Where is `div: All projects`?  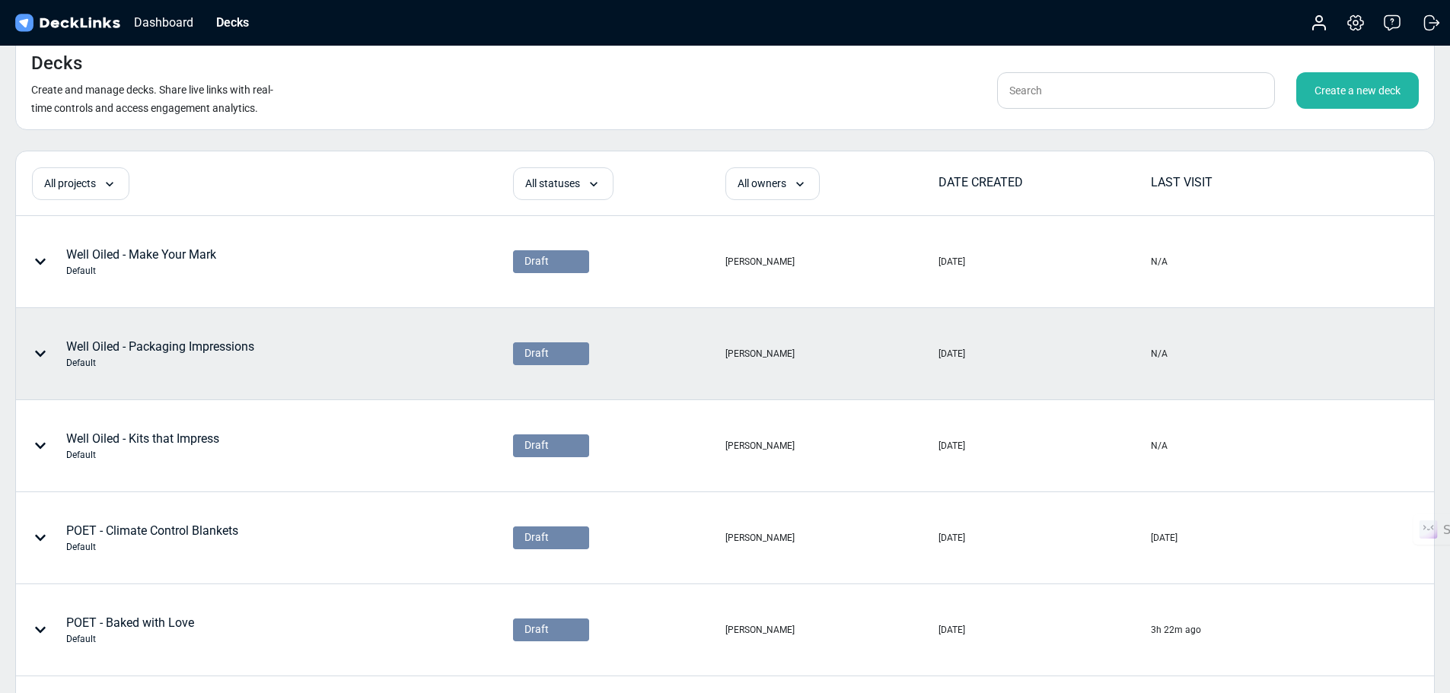
div: All projects is located at coordinates (81, 183).